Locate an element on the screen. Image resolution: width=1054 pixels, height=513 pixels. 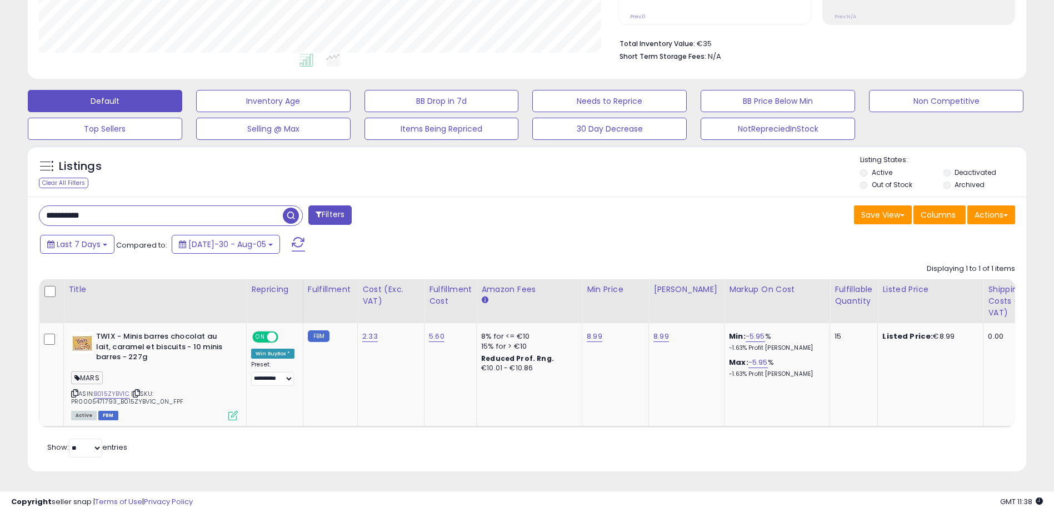
div: Shipping Costs (Exc. VAT) is located at coordinates (1016, 301).